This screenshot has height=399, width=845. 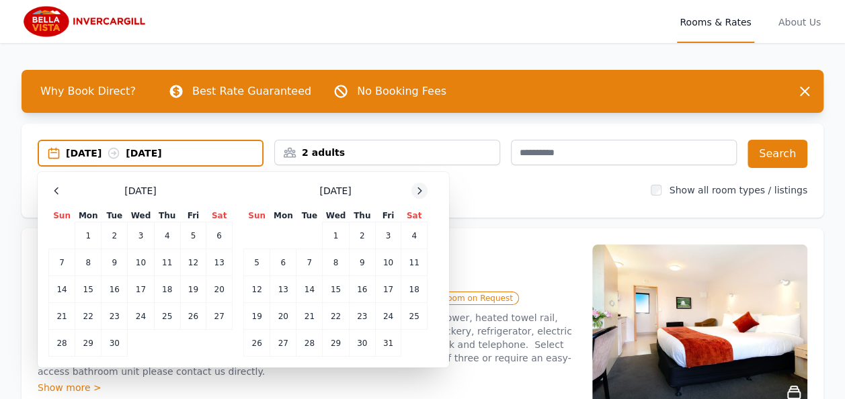 I want to click on label: Show all room types / listings, so click(x=738, y=190).